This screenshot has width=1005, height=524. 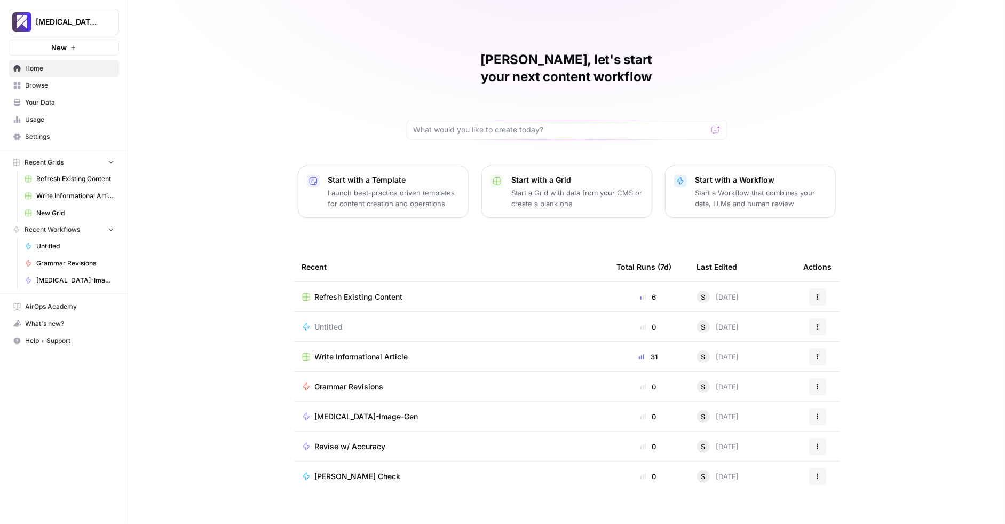 I want to click on div: 31, so click(x=649, y=357).